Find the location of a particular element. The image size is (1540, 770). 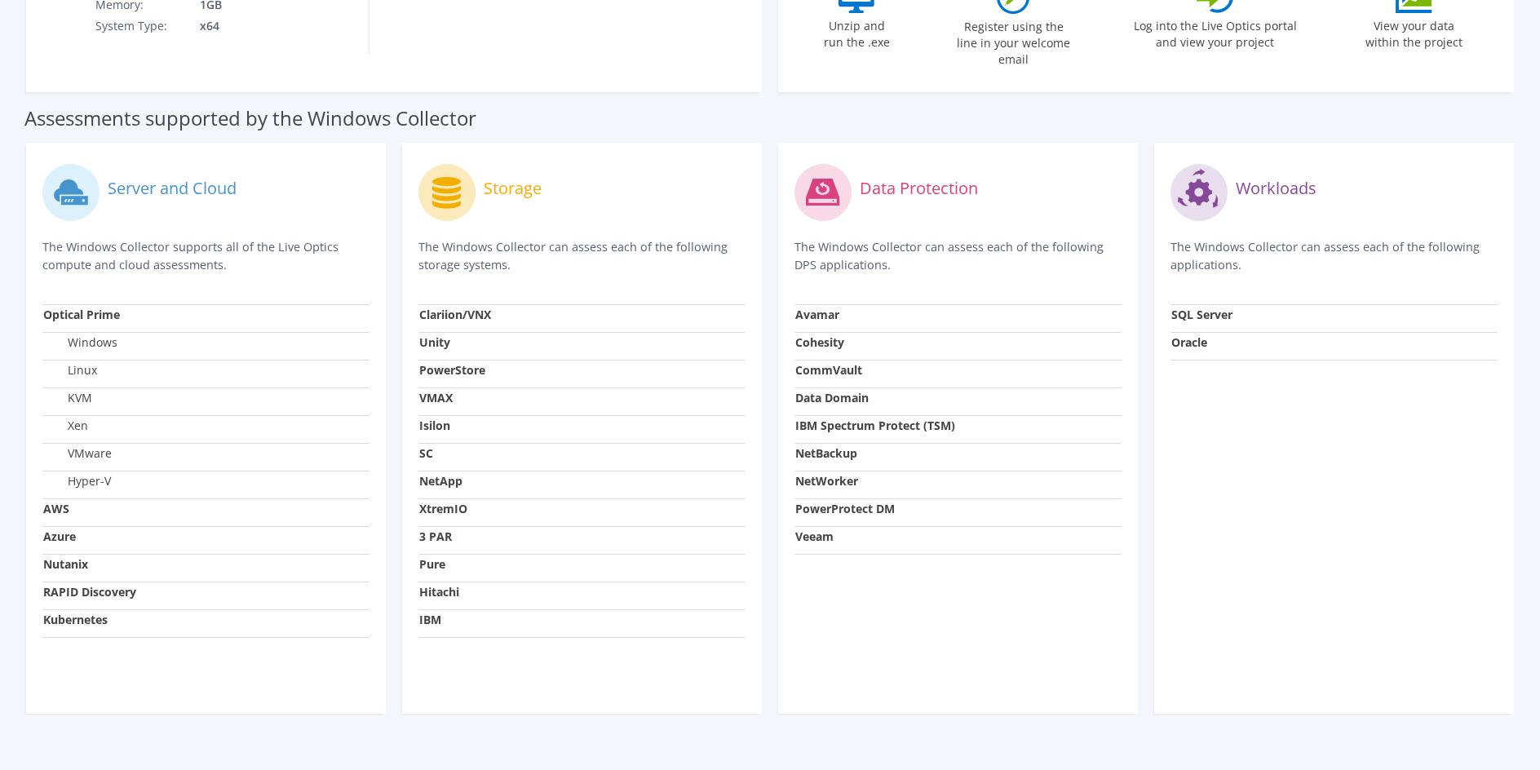

label: Hyper-V is located at coordinates (77, 481).